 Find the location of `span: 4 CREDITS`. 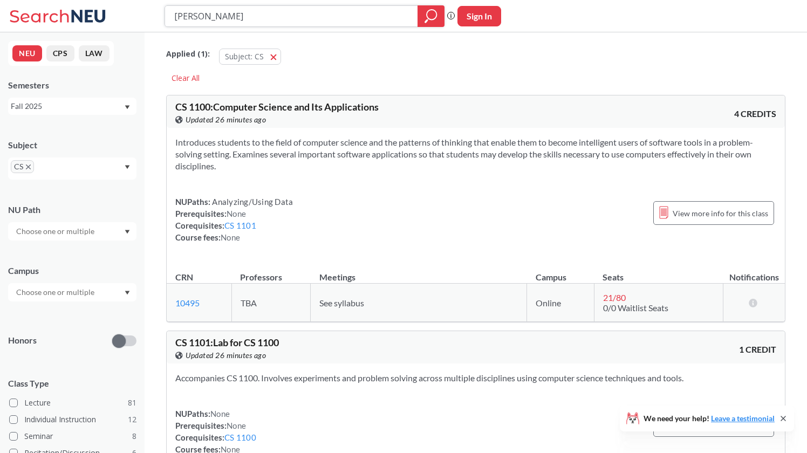

span: 4 CREDITS is located at coordinates (756, 114).